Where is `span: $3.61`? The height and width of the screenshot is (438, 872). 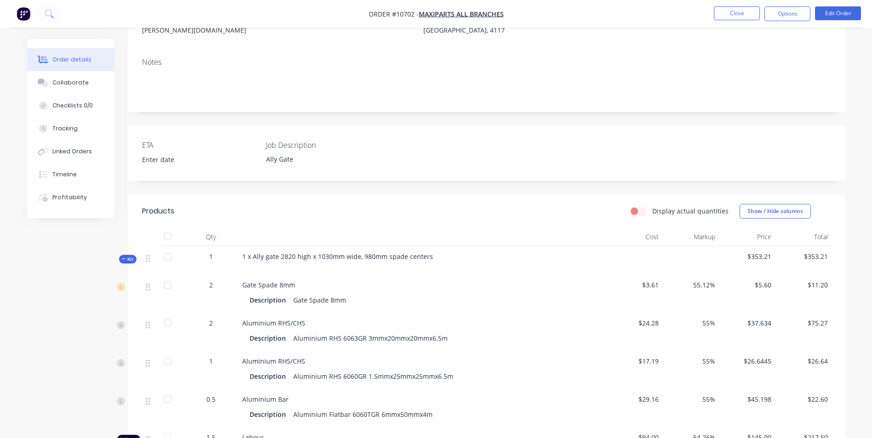
span: $3.61 is located at coordinates (634, 285).